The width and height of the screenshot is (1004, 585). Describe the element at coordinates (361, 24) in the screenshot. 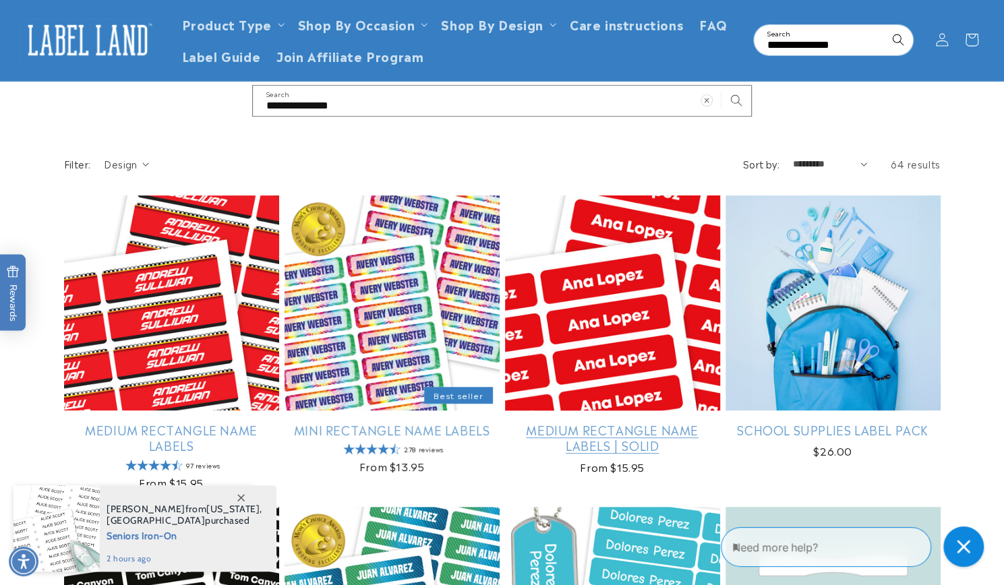

I see `summary: Shop By Occasion` at that location.